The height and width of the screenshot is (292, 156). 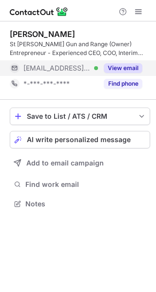 I want to click on button: save-profile-one-click, so click(x=80, y=116).